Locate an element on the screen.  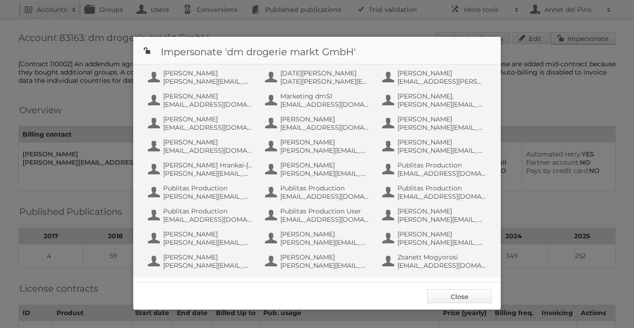
a: Close is located at coordinates (459, 296).